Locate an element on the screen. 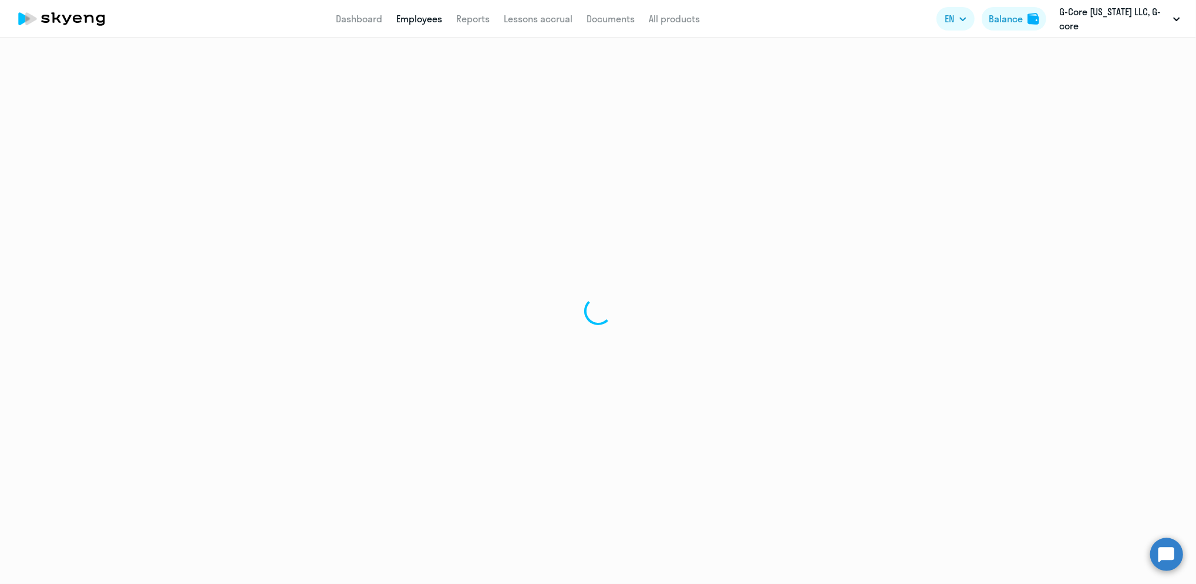  button: Balancebalance is located at coordinates (1014, 19).